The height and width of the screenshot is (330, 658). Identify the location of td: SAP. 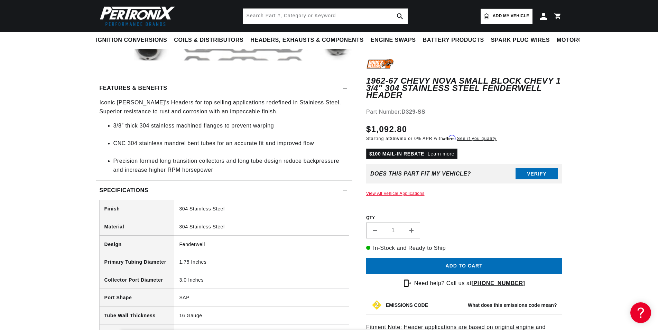
(261, 298).